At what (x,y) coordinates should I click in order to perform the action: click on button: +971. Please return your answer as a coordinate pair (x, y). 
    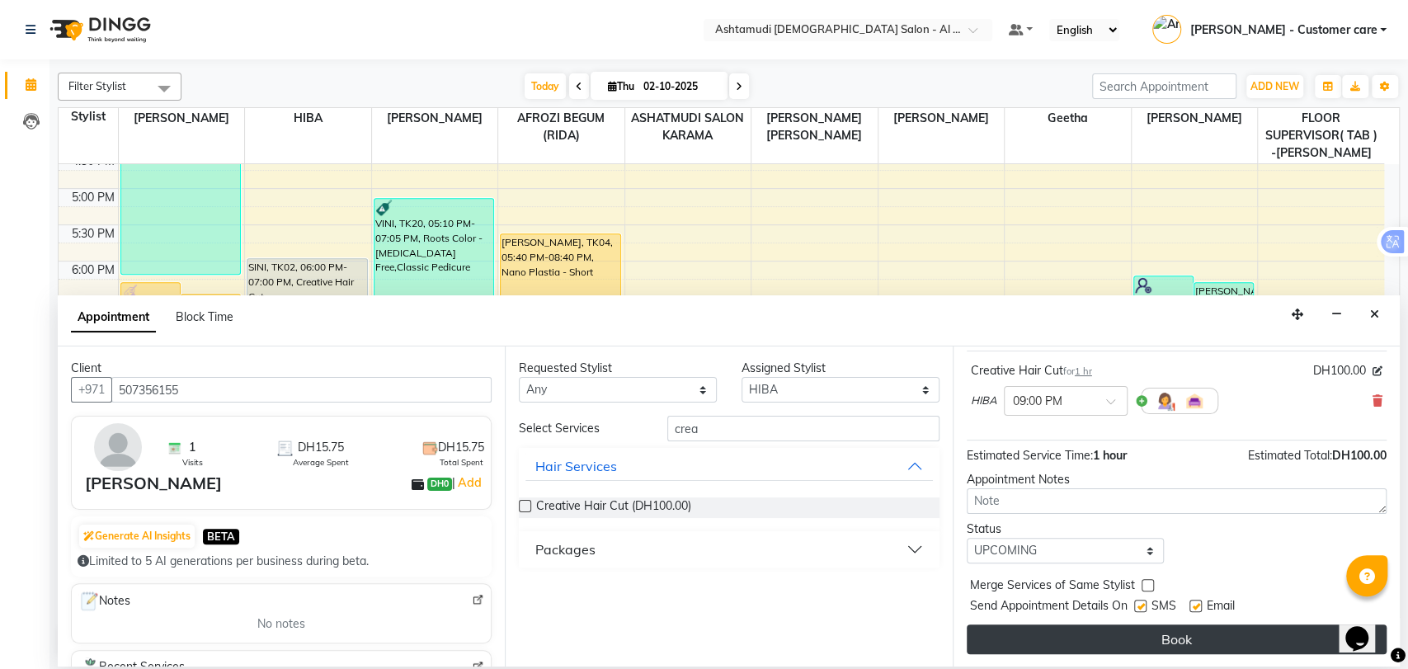
    Looking at the image, I should click on (92, 389).